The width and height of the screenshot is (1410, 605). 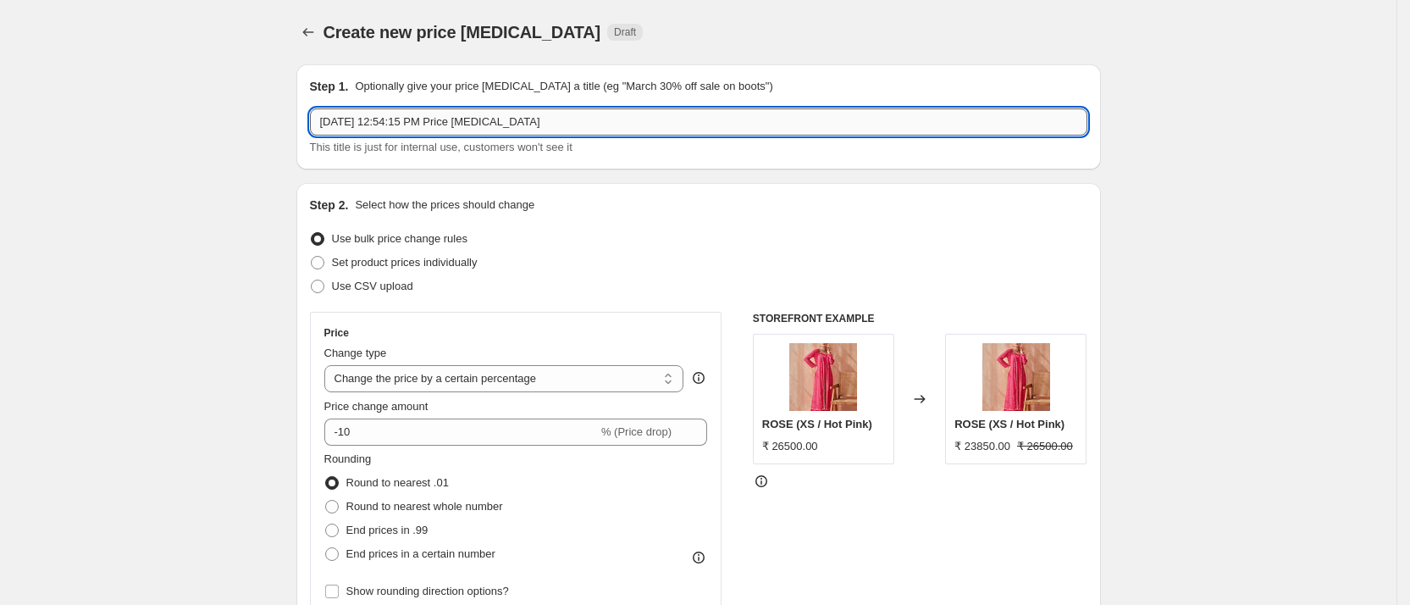 What do you see at coordinates (424, 506) in the screenshot?
I see `span: Round to nearest whole number` at bounding box center [424, 506].